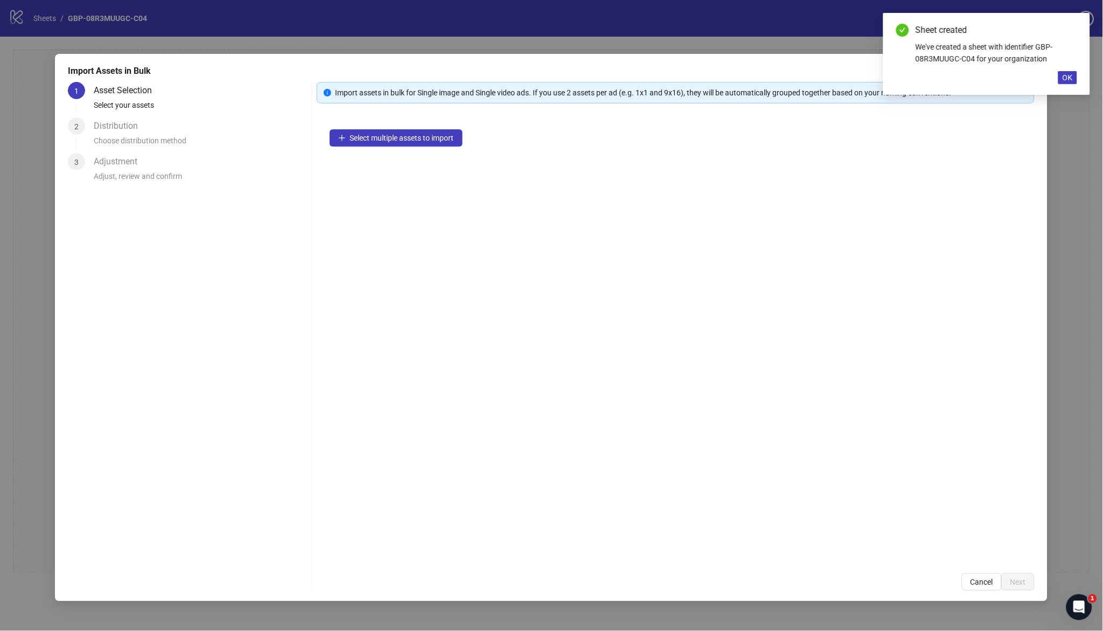  Describe the element at coordinates (996, 30) in the screenshot. I see `div: Sheet created` at that location.